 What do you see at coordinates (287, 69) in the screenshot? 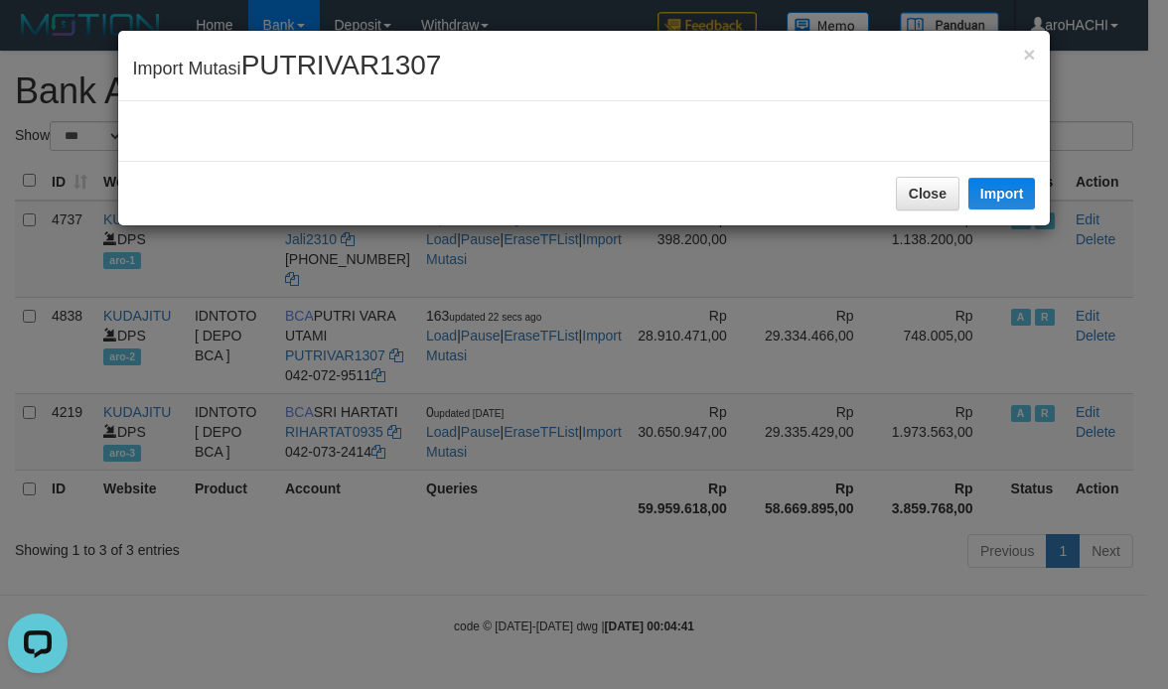
I see `span: Import Mutasi` at bounding box center [287, 69].